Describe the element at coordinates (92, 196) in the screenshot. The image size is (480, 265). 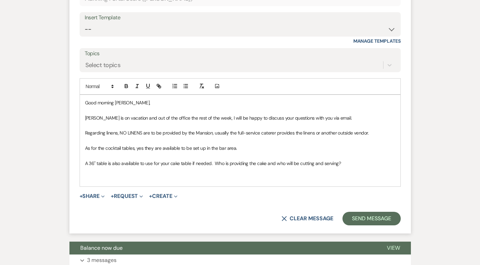
I see `button: Share` at that location.